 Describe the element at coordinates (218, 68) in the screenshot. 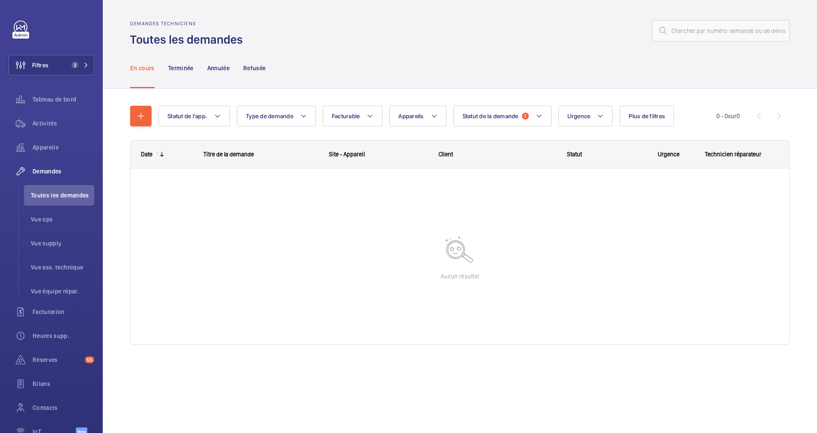

I see `p: Annulée` at that location.